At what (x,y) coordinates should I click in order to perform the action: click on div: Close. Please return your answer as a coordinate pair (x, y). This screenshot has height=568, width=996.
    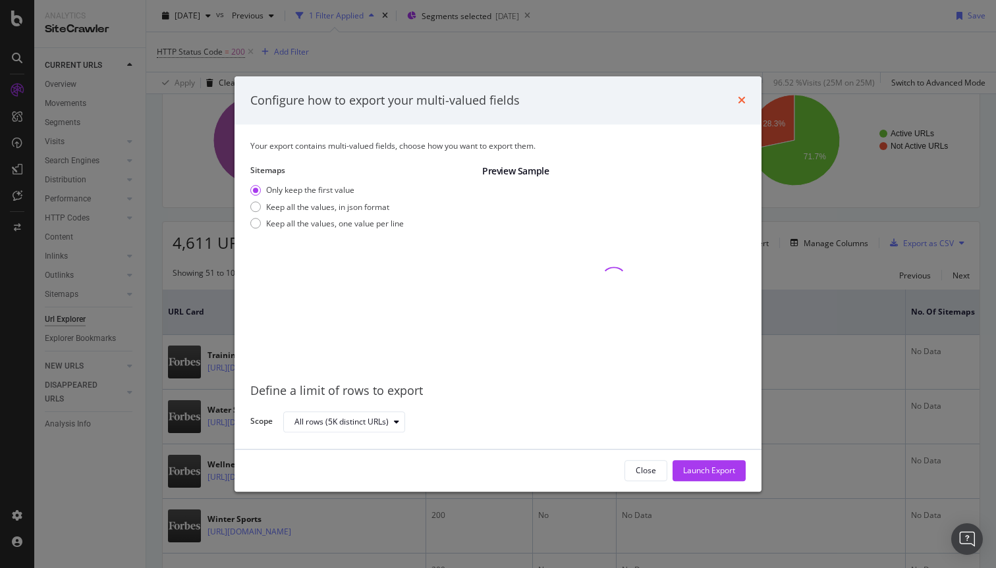
    Looking at the image, I should click on (646, 471).